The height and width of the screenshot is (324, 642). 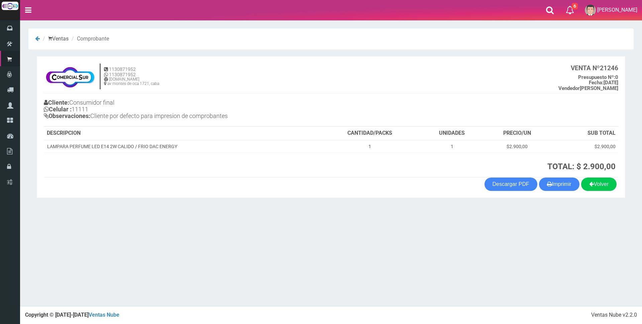 I want to click on b: Observaciones:, so click(x=67, y=116).